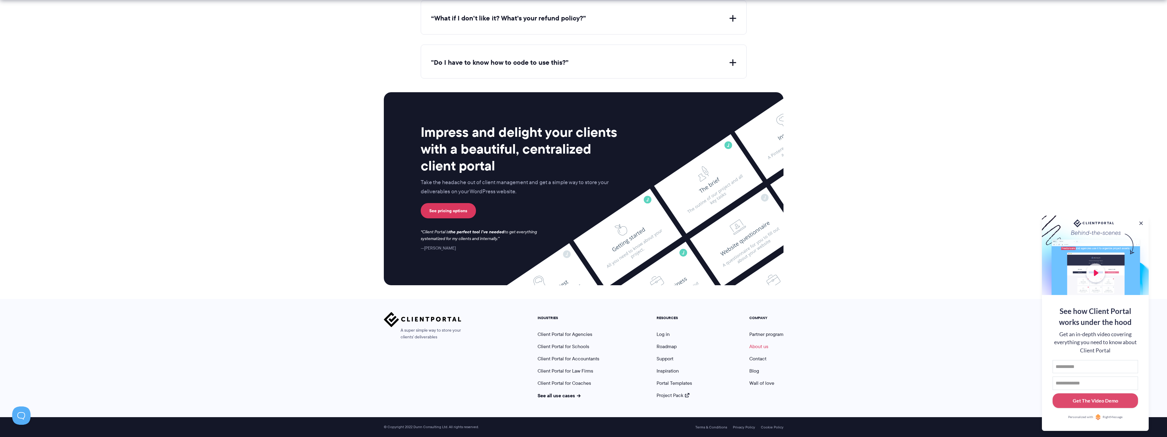 This screenshot has width=1167, height=437. Describe the element at coordinates (563, 346) in the screenshot. I see `a: Client Portal for Schools` at that location.